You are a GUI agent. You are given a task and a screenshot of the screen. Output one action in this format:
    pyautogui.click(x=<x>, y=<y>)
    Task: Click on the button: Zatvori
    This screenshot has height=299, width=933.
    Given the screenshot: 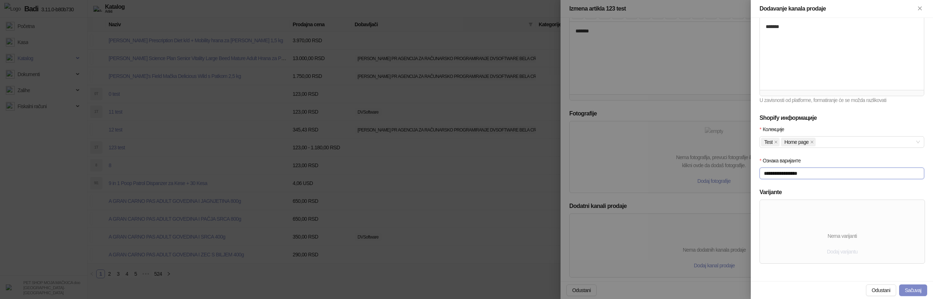 What is the action you would take?
    pyautogui.click(x=920, y=9)
    